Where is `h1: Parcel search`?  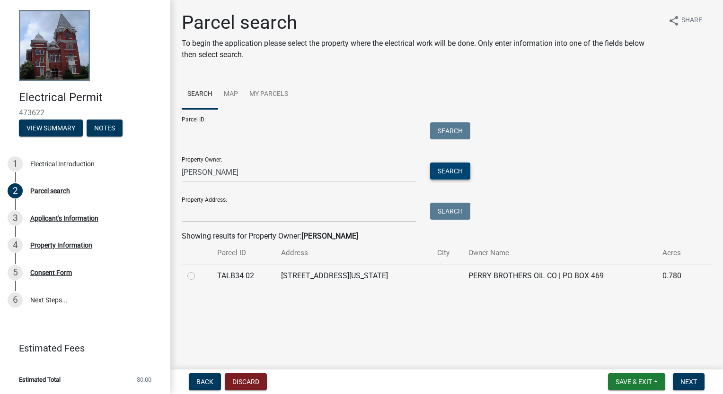 h1: Parcel search is located at coordinates (421, 23).